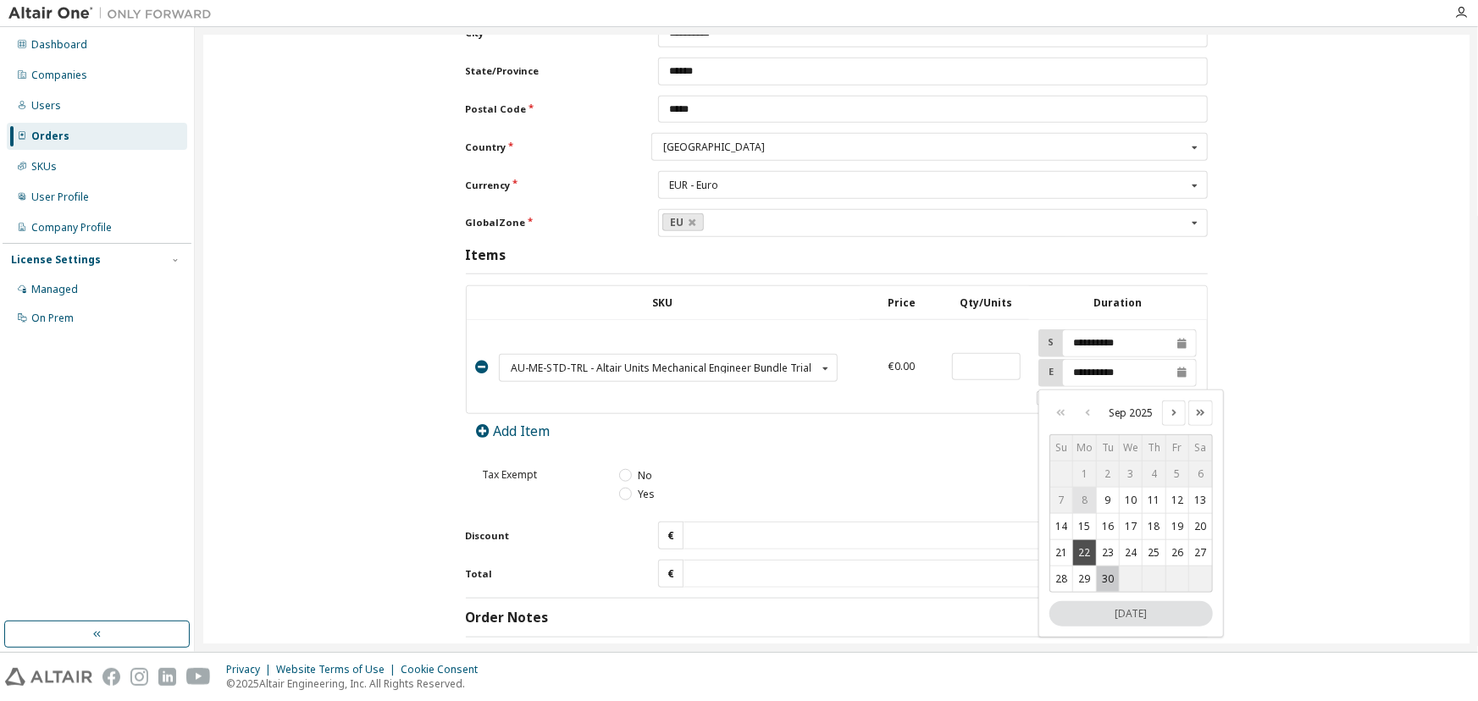  Describe the element at coordinates (513, 431) in the screenshot. I see `a: Add Item` at that location.